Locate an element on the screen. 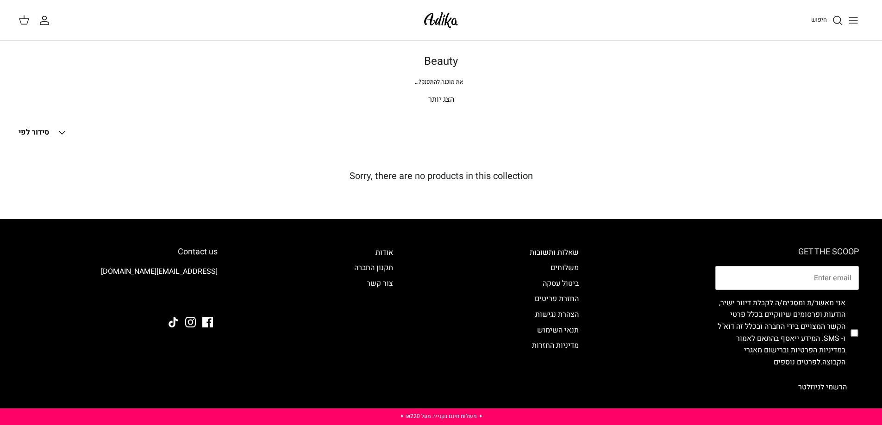  h6: GET THE SCOOP is located at coordinates (787, 252).